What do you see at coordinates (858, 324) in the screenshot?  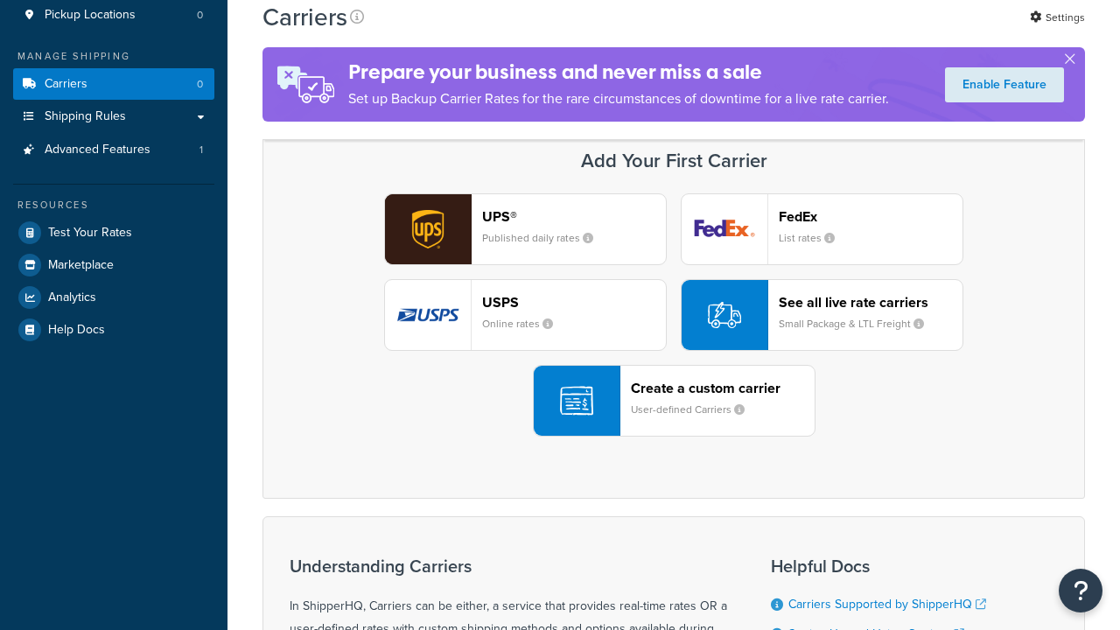 I see `small: Small Package & LTL Freight` at bounding box center [858, 324].